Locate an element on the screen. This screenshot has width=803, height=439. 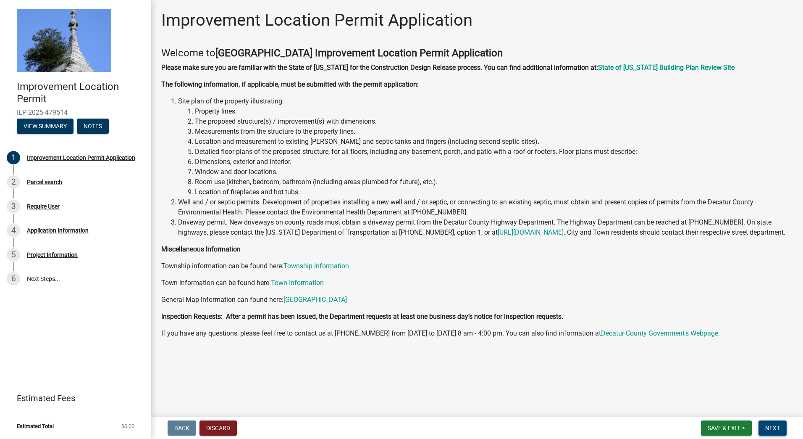
li: Property lines. is located at coordinates (494, 111).